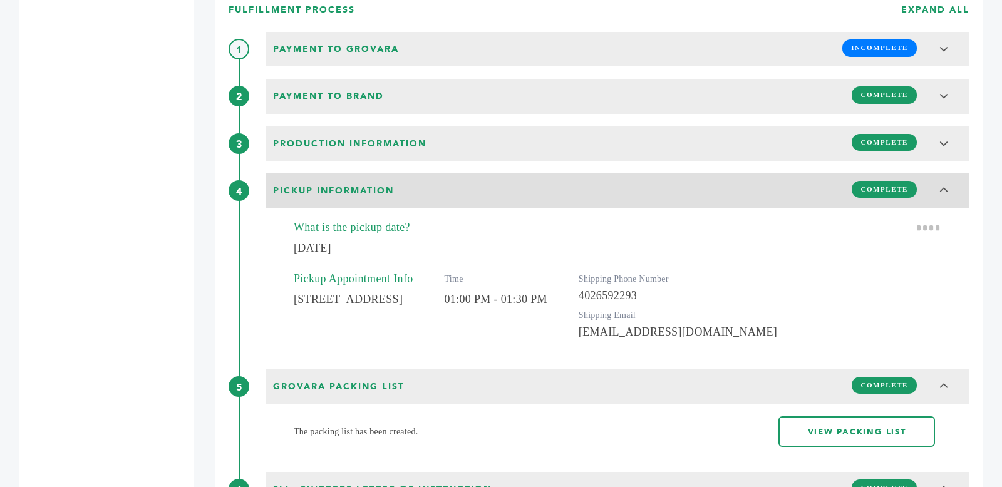  I want to click on span: 4026592293, so click(677, 295).